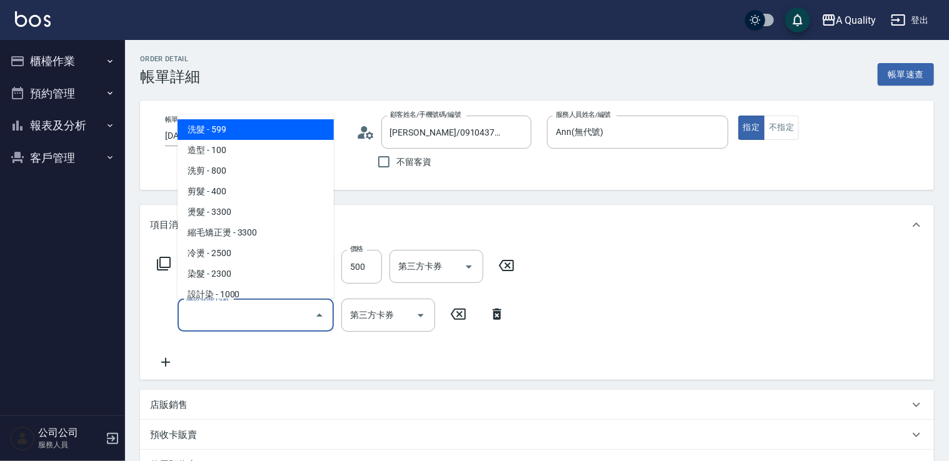 This screenshot has height=461, width=949. What do you see at coordinates (256, 295) in the screenshot?
I see `span: 設計染 - 1000` at bounding box center [256, 295].